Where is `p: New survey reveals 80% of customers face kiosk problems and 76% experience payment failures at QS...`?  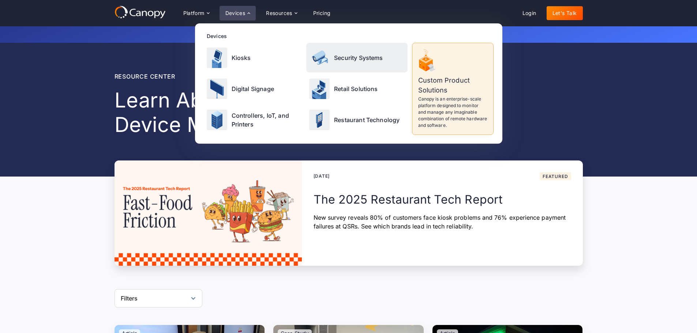
p: New survey reveals 80% of customers face kiosk problems and 76% experience payment failures at QS... is located at coordinates (442, 222).